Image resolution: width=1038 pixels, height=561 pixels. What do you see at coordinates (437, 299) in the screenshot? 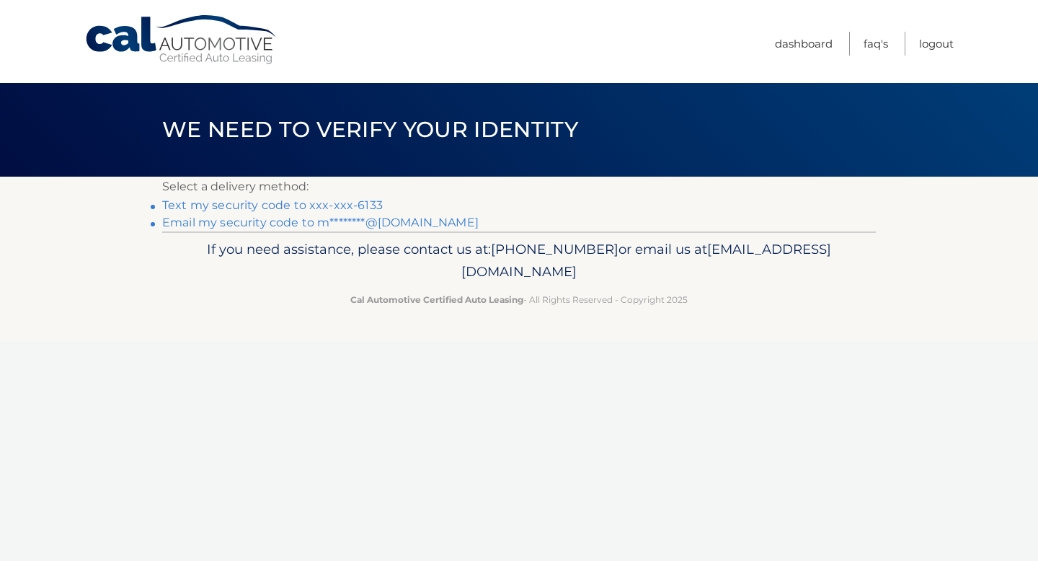
I see `strong: Cal Automotive Certified Auto Leasing` at bounding box center [437, 299].